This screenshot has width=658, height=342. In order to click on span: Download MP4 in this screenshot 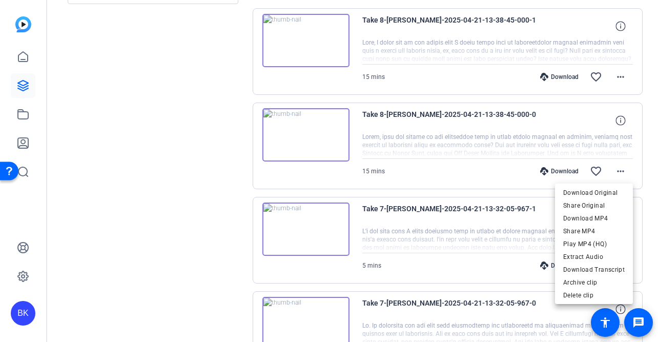, I will do `click(594, 218)`.